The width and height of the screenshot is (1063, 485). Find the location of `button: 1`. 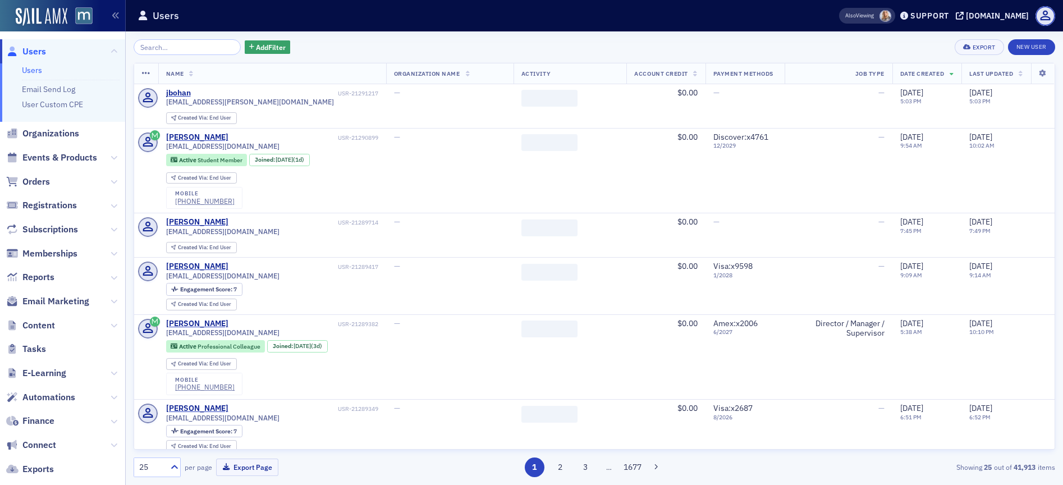

button: 1 is located at coordinates (534, 467).